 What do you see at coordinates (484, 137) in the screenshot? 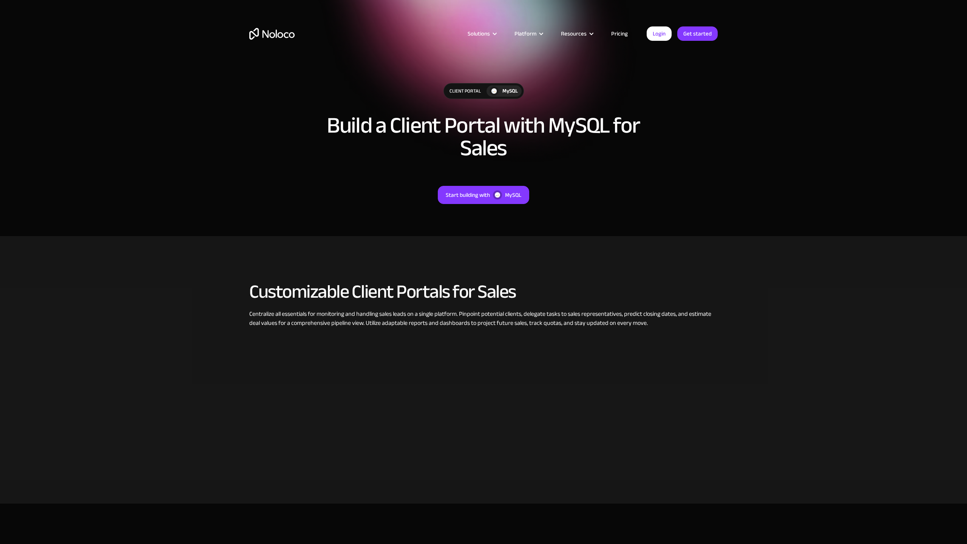
I see `h1: Build a Client Portal with MySQL for Sales` at bounding box center [484, 137].